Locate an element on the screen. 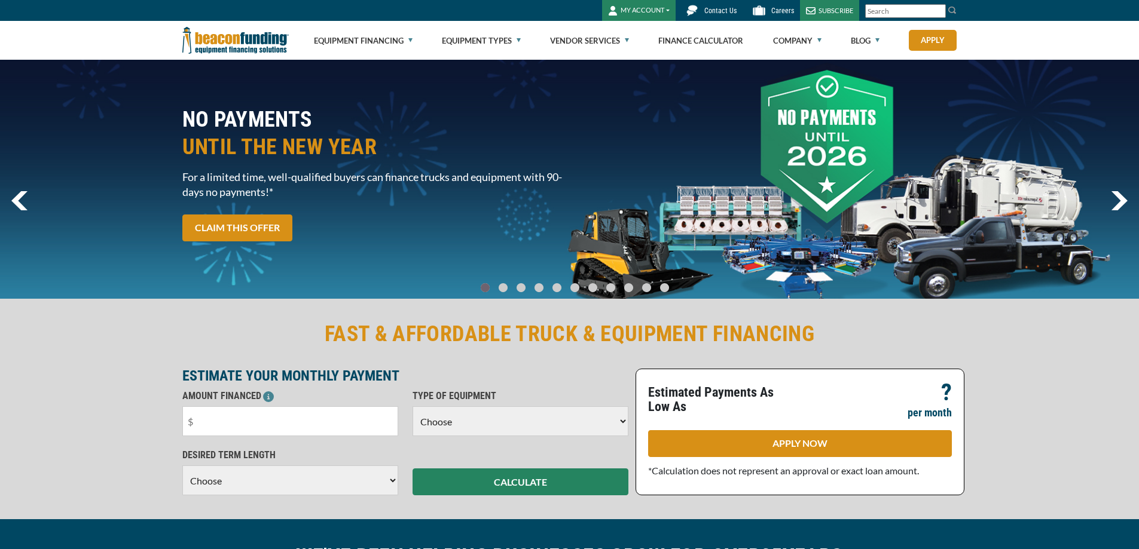 The image size is (1139, 549). a: CLAIM THIS OFFER is located at coordinates (237, 228).